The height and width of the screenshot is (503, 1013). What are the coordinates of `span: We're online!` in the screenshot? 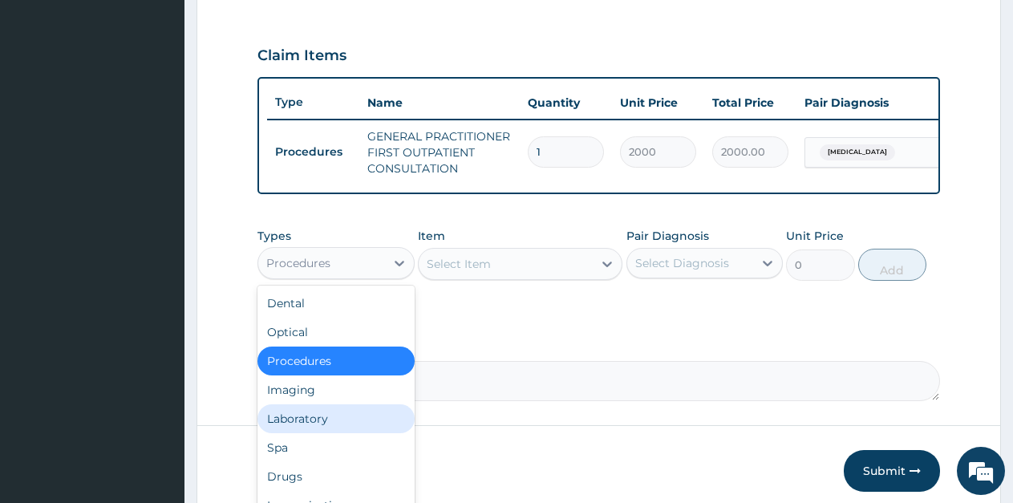 It's located at (157, 231).